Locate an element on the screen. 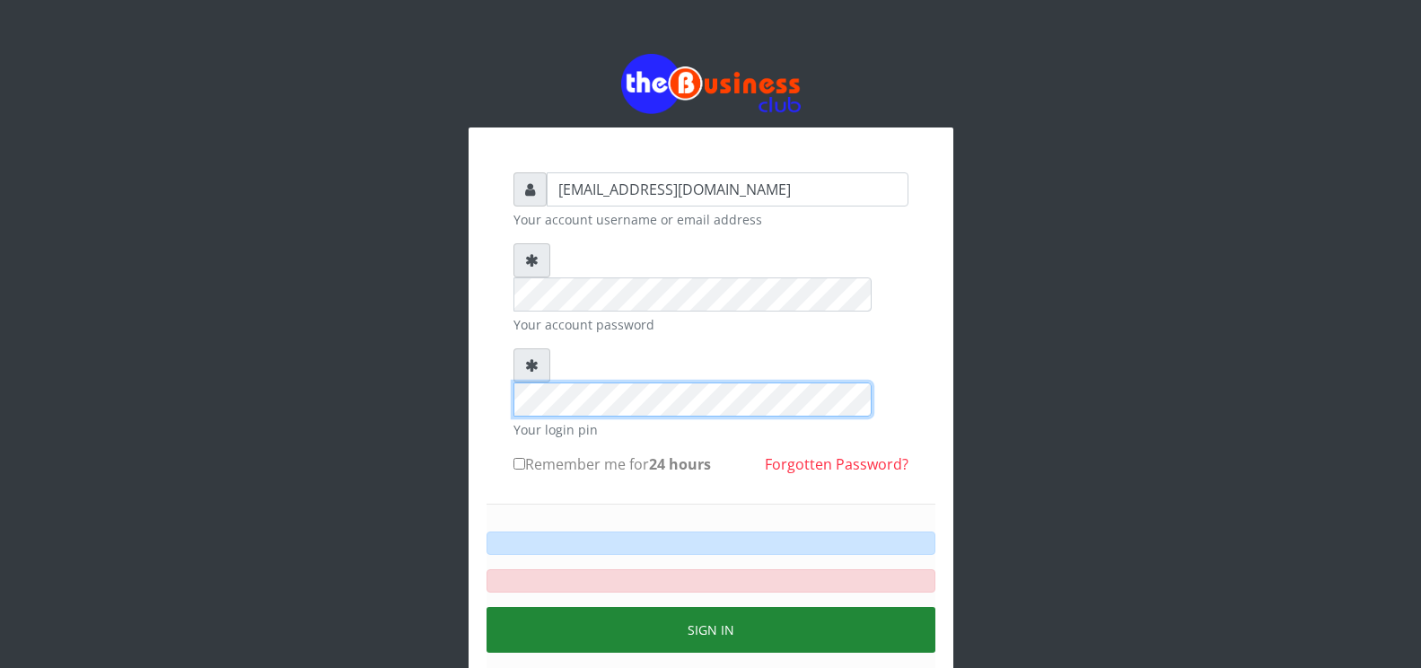 The image size is (1421, 668). label: Remember me for is located at coordinates (612, 464).